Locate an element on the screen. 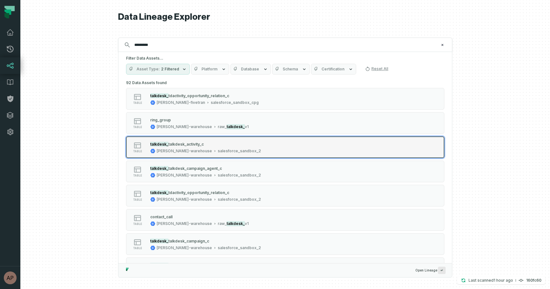  relative-time: Oct 6, 2025, 12:08 PM EDT is located at coordinates (504, 280).